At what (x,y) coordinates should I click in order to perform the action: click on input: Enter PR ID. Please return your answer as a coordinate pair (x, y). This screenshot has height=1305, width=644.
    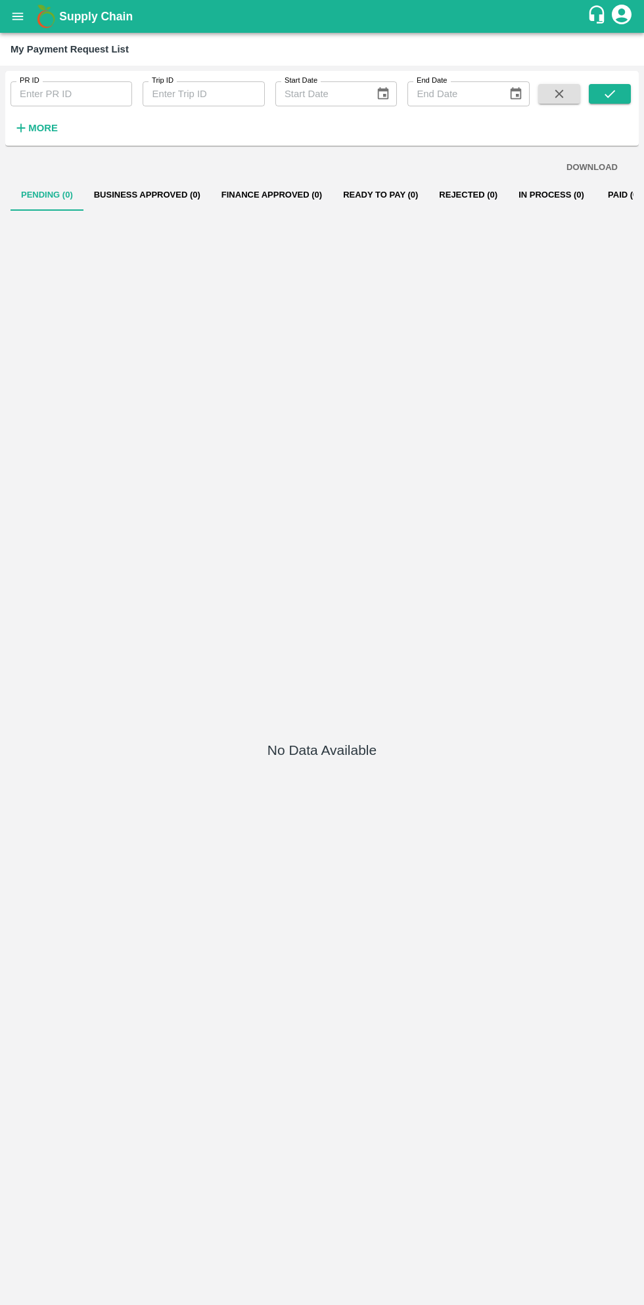
    Looking at the image, I should click on (71, 94).